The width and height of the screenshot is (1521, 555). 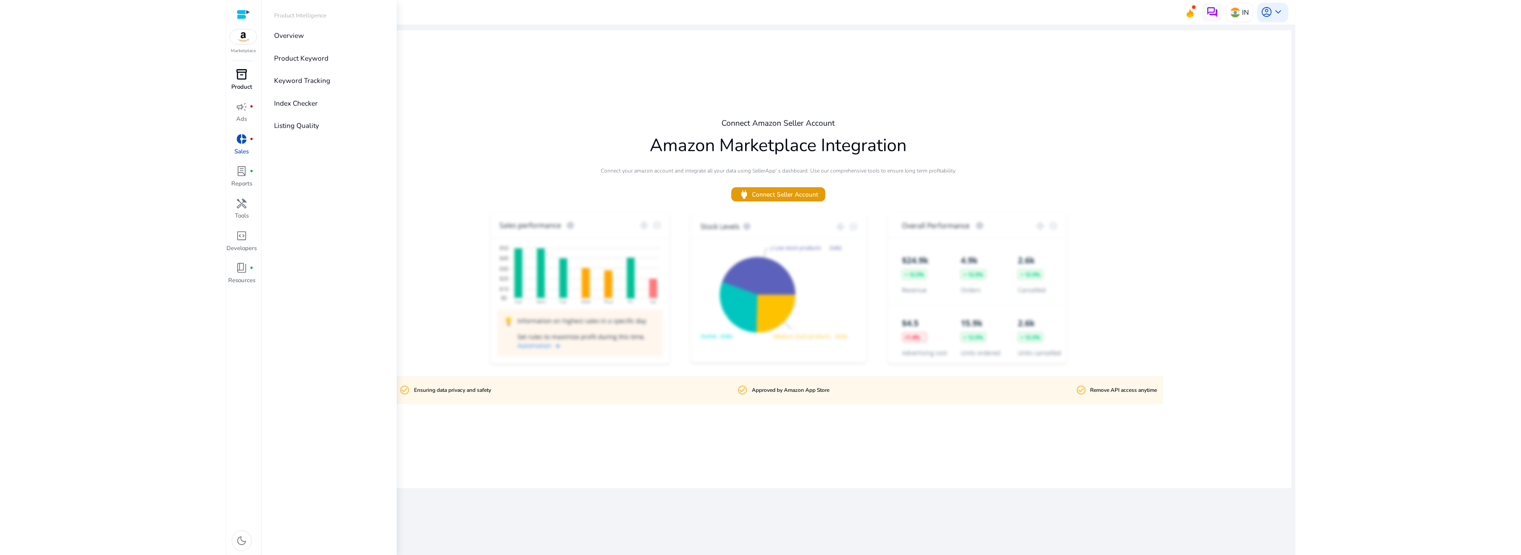 What do you see at coordinates (1267, 12) in the screenshot?
I see `span: account_circle` at bounding box center [1267, 12].